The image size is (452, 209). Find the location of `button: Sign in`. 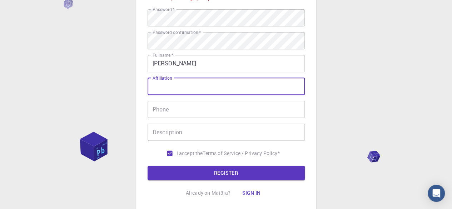

button: Sign in is located at coordinates (251, 193).